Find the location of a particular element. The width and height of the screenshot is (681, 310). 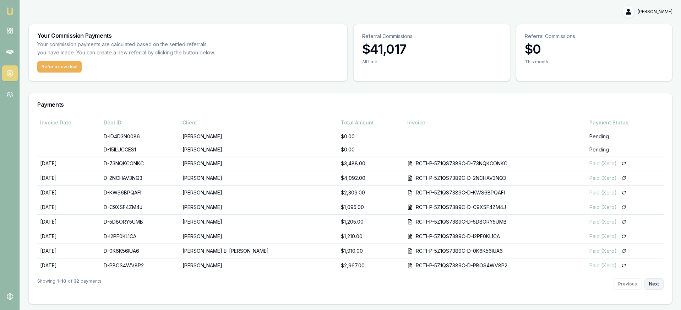

img: emu-icon-u.png is located at coordinates (10, 11).